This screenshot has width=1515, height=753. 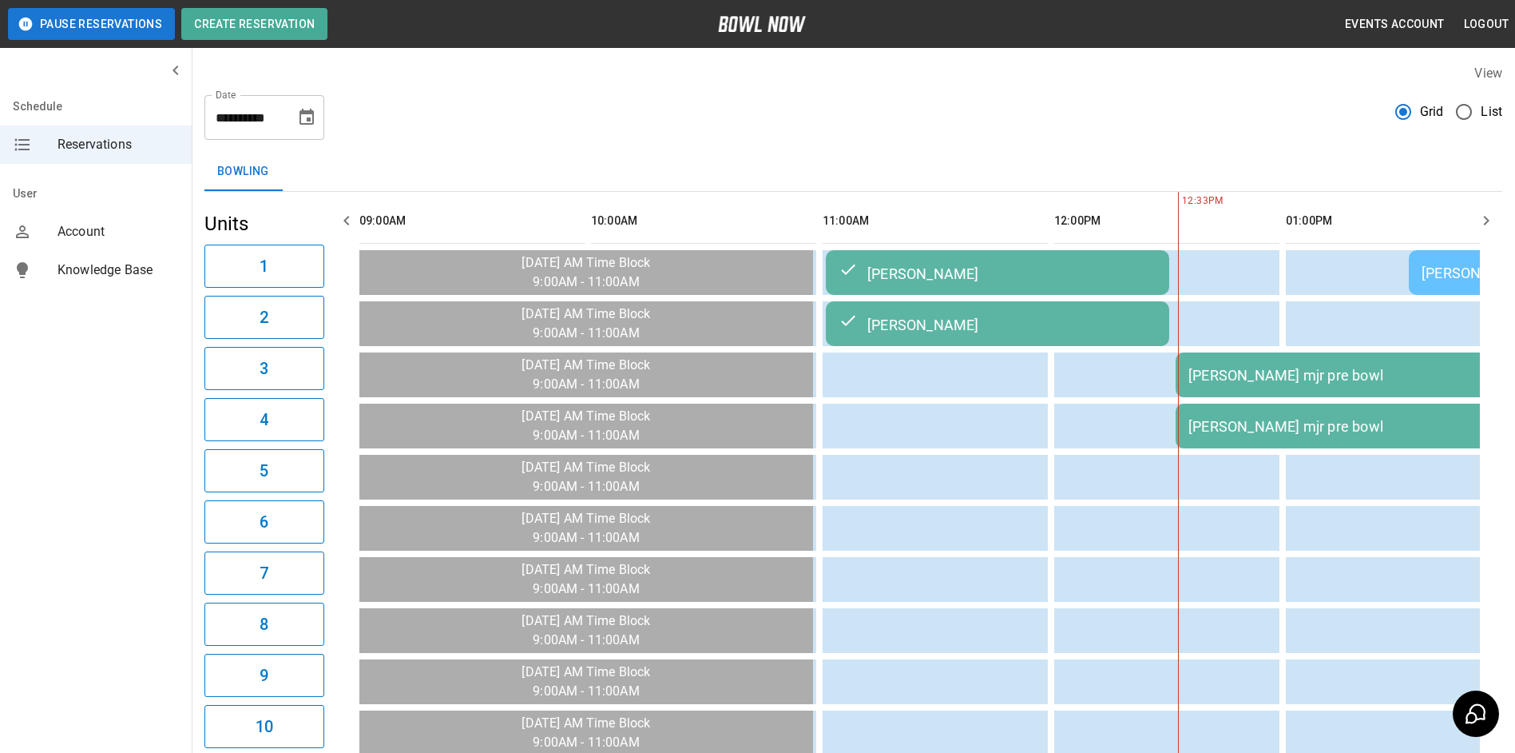 What do you see at coordinates (264, 726) in the screenshot?
I see `button: 10` at bounding box center [264, 726].